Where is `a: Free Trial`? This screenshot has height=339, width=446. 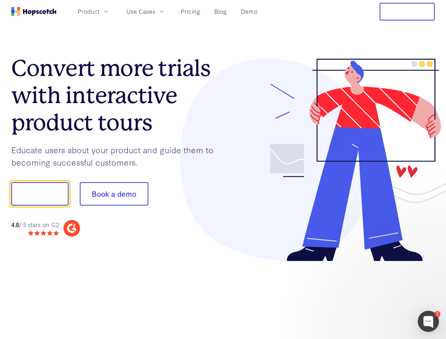 a: Free Trial is located at coordinates (407, 12).